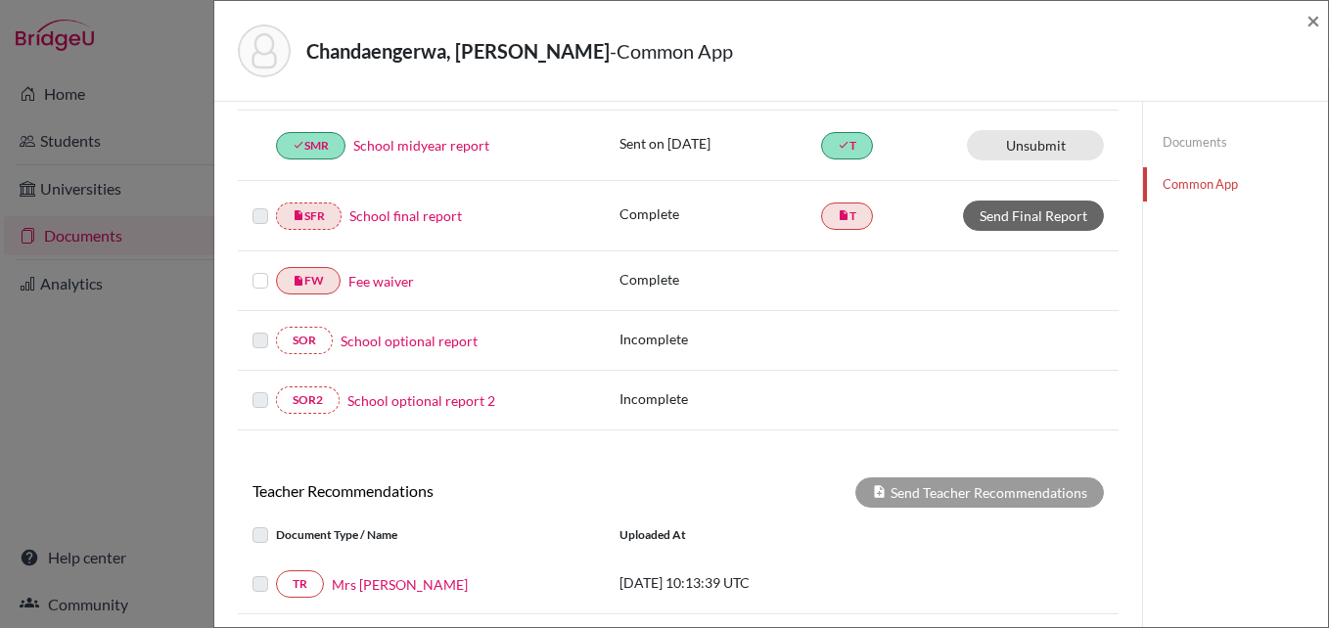 This screenshot has height=628, width=1329. What do you see at coordinates (458, 490) in the screenshot?
I see `h6: Teacher Recommendations` at bounding box center [458, 490].